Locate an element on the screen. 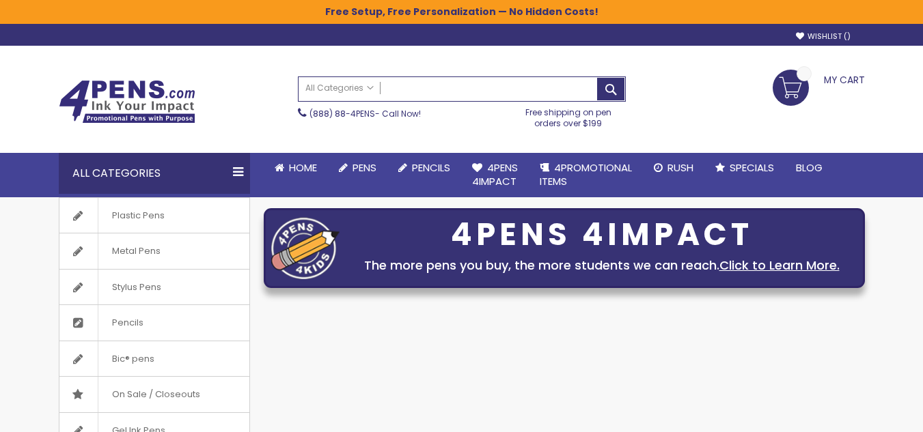  a: On Sale / Closeouts is located at coordinates (154, 395).